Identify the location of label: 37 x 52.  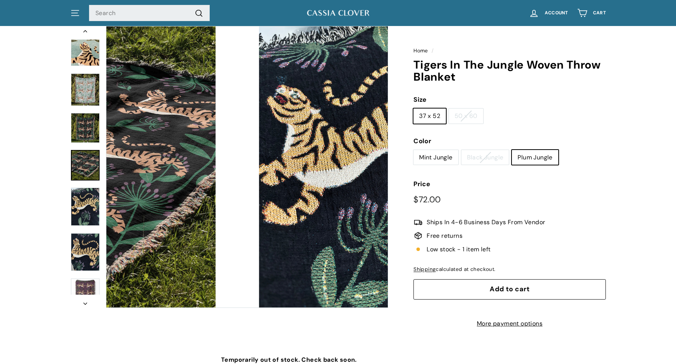
(429, 116).